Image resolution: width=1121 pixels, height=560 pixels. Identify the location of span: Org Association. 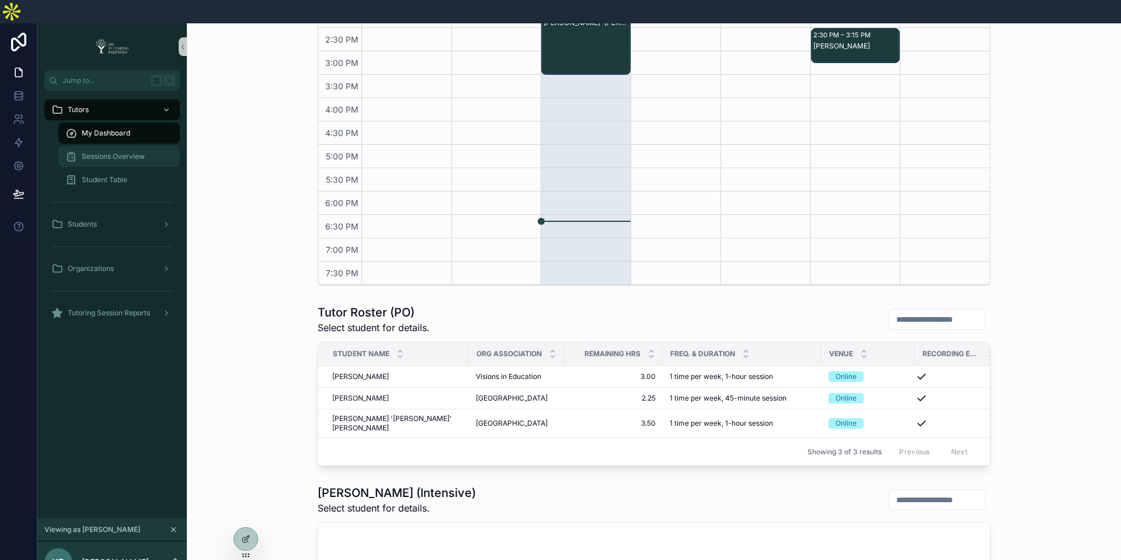
(509, 354).